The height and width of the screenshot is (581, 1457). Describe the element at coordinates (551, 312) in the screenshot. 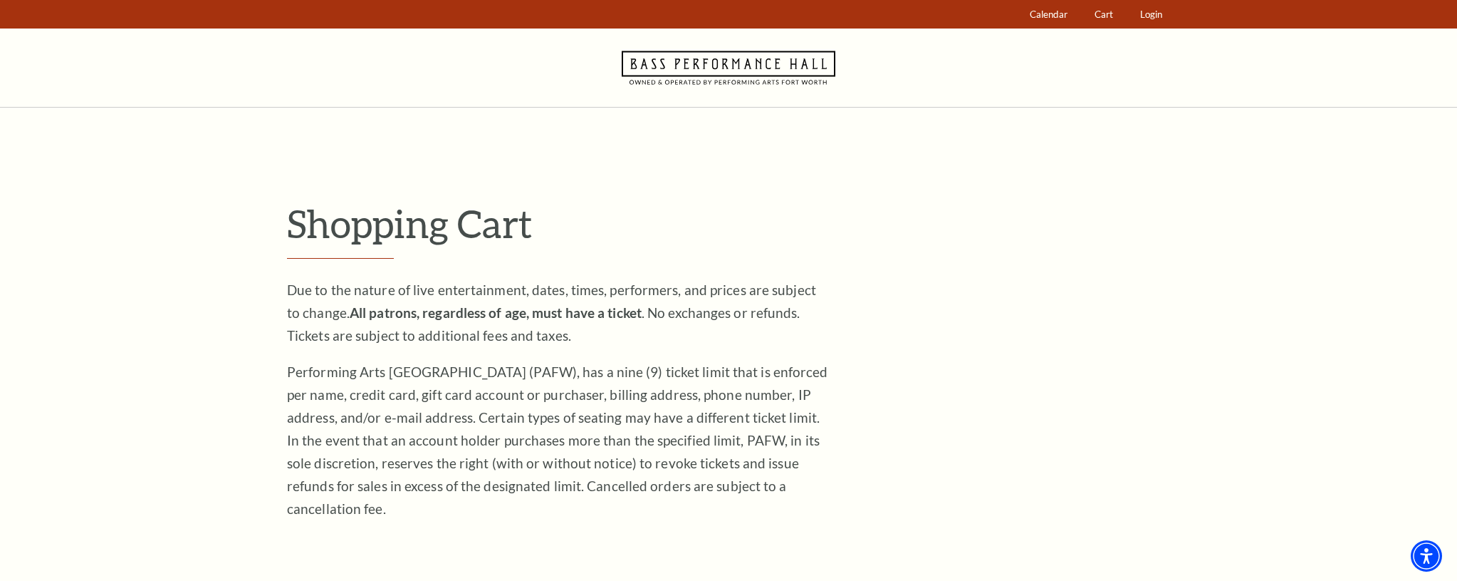

I see `span: Due to the nature of live entertainment, dates, times, performers, and prices are subject to chan...` at that location.